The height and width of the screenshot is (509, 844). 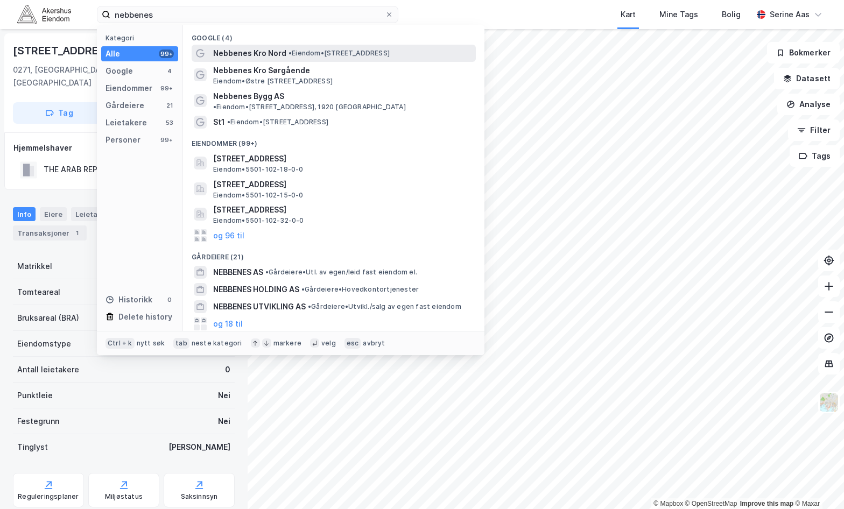 What do you see at coordinates (679, 15) in the screenshot?
I see `div: Mine Tags` at bounding box center [679, 15].